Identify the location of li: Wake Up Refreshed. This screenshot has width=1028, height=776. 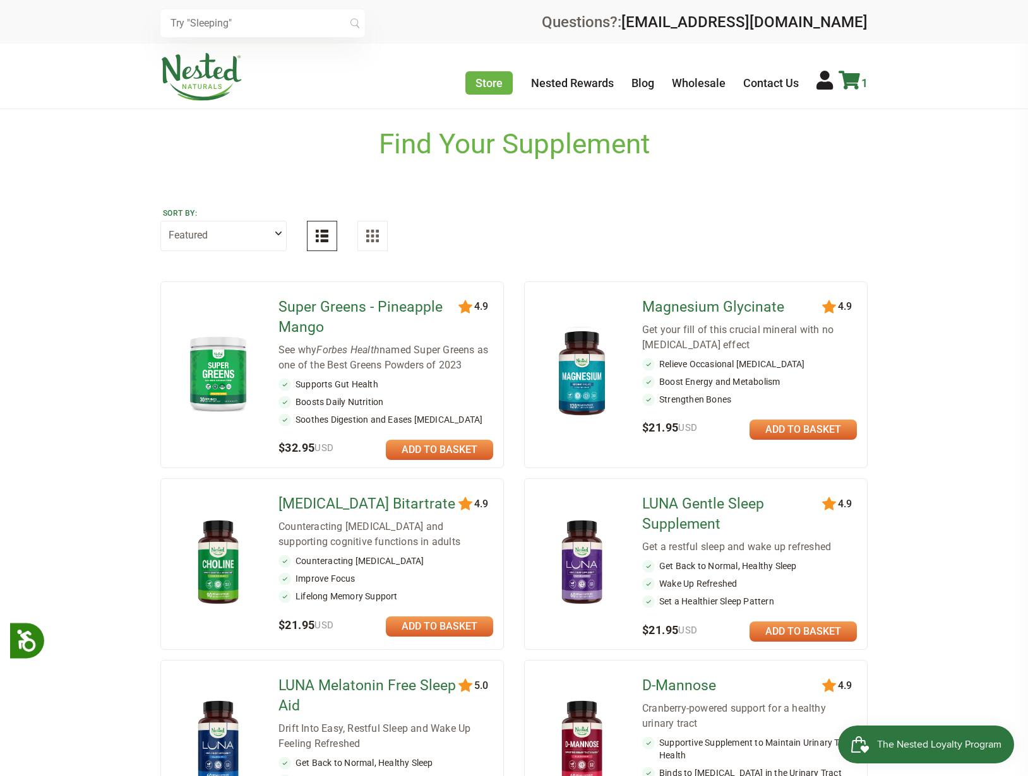
(749, 584).